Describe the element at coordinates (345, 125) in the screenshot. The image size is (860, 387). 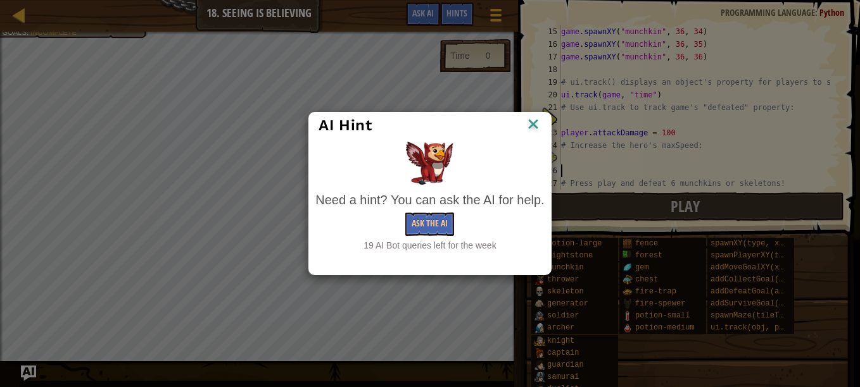
I see `span: AI Hint` at that location.